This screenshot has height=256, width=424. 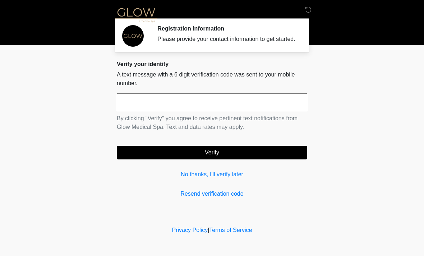 What do you see at coordinates (231, 230) in the screenshot?
I see `a: Terms of Service` at bounding box center [231, 230].